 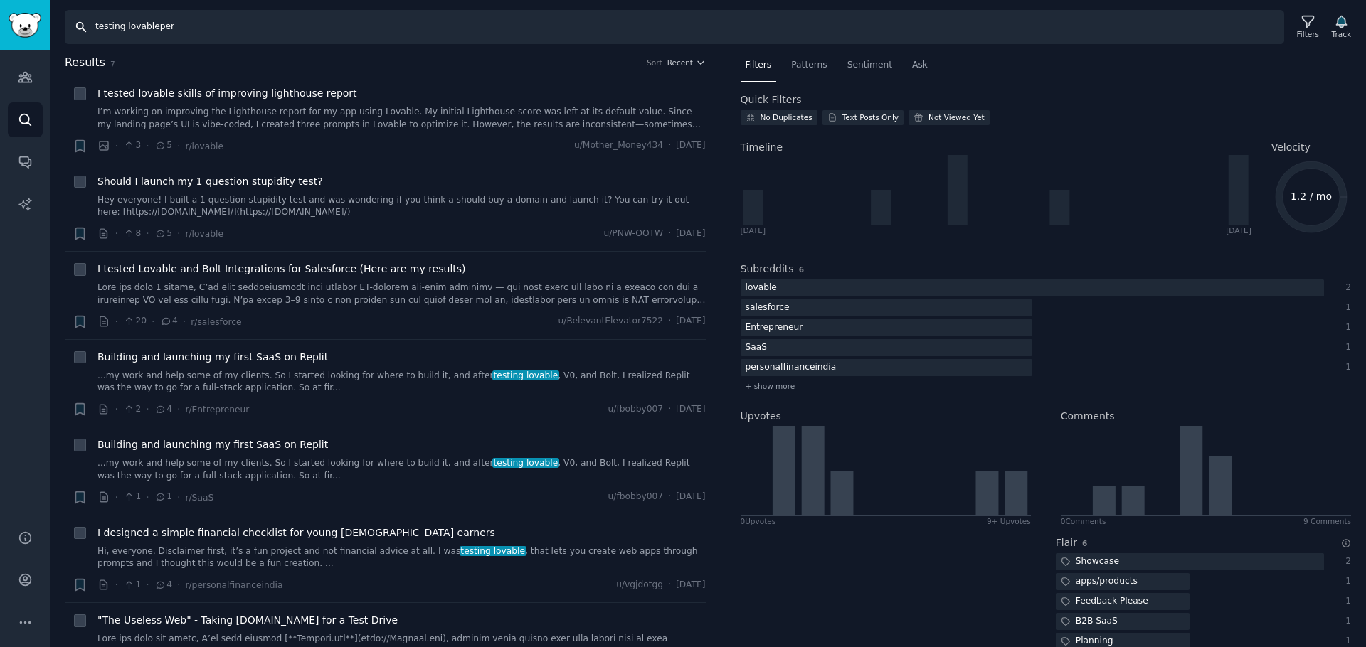 What do you see at coordinates (132, 146) in the screenshot?
I see `span: 3` at bounding box center [132, 146].